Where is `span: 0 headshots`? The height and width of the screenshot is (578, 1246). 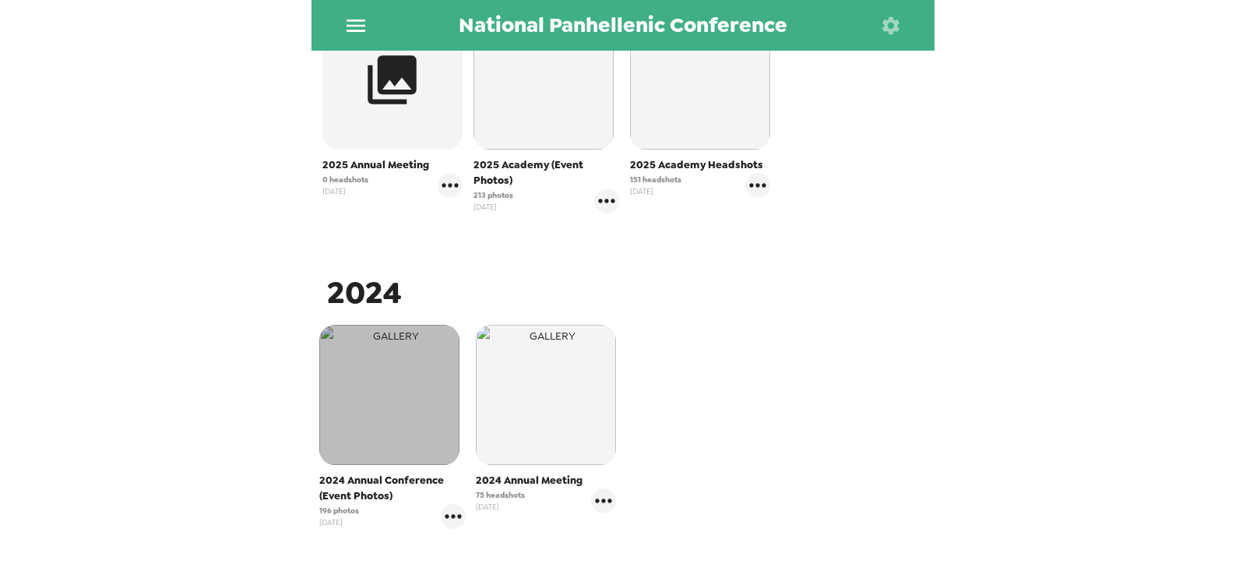
span: 0 headshots is located at coordinates (345, 179).